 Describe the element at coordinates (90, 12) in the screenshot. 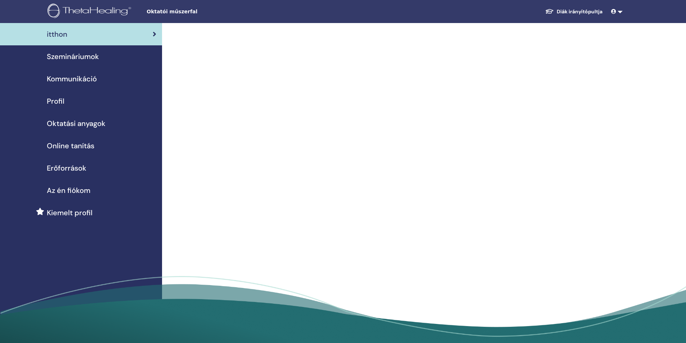

I see `img: logo.png` at that location.